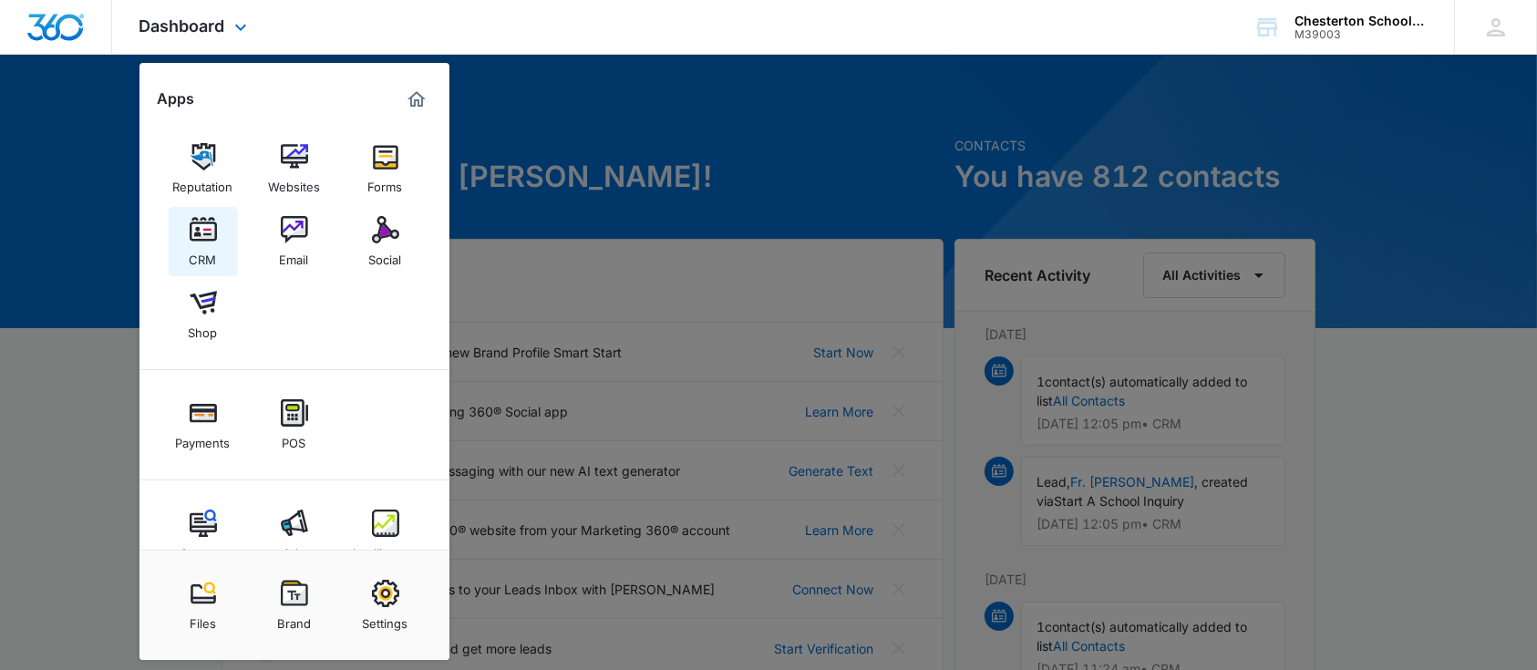 This screenshot has width=1537, height=670. Describe the element at coordinates (386, 169) in the screenshot. I see `a: Forms` at that location.